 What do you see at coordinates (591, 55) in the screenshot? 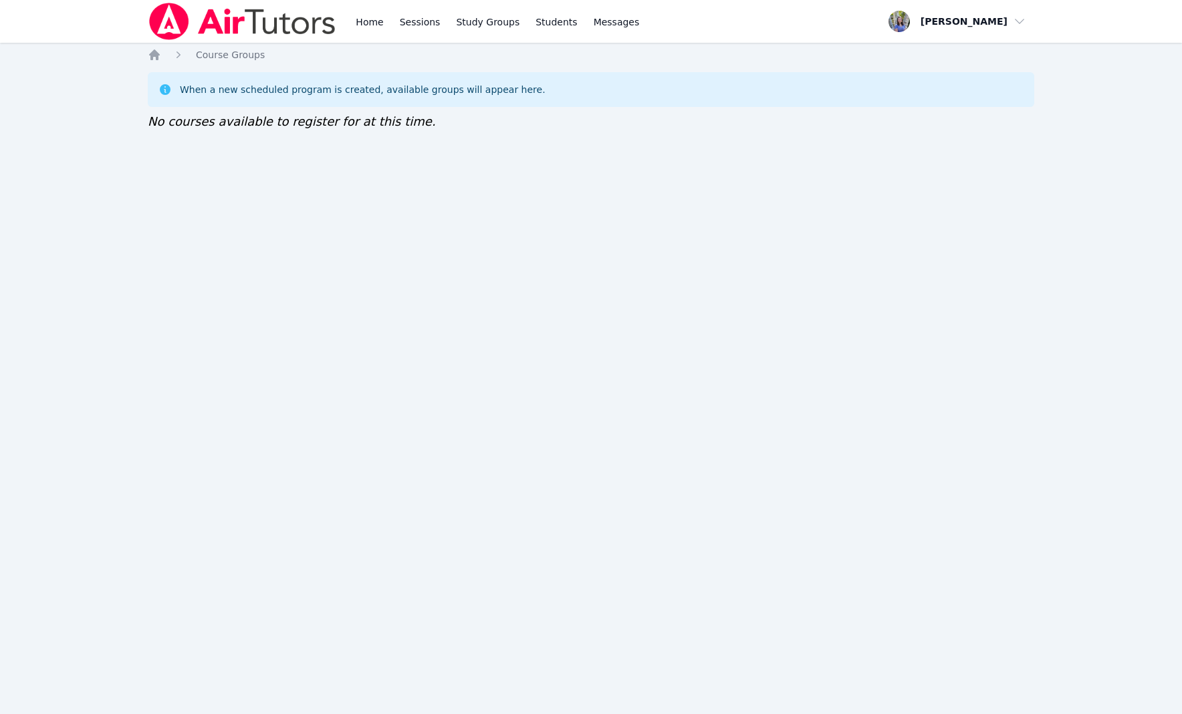
I see `nav: Breadcrumb` at bounding box center [591, 55].